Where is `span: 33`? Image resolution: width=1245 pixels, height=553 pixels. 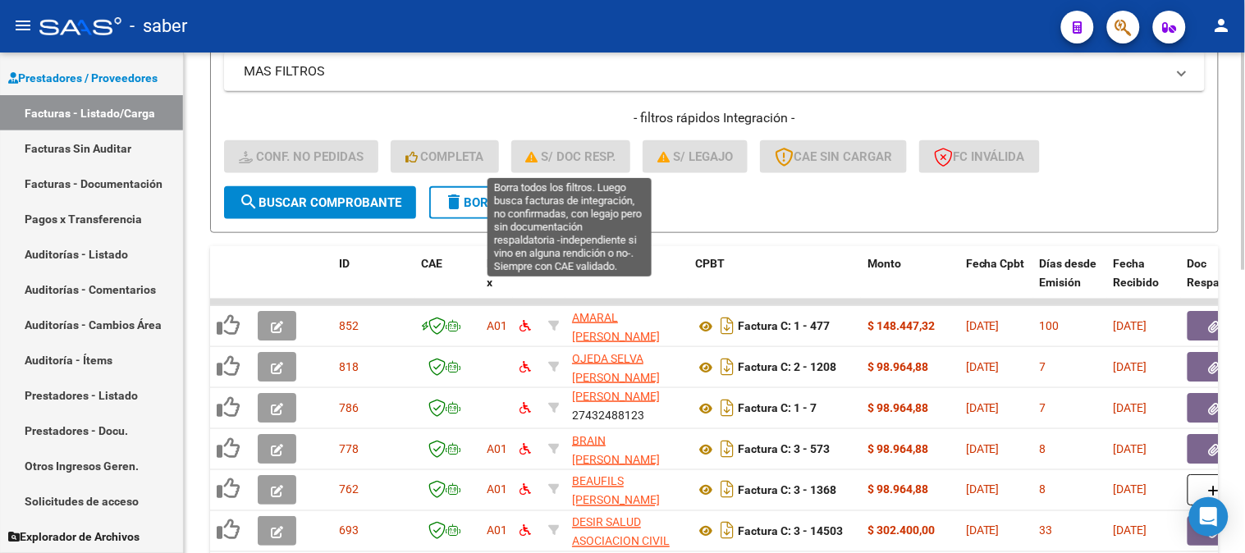 span: 33 is located at coordinates (1047, 531).